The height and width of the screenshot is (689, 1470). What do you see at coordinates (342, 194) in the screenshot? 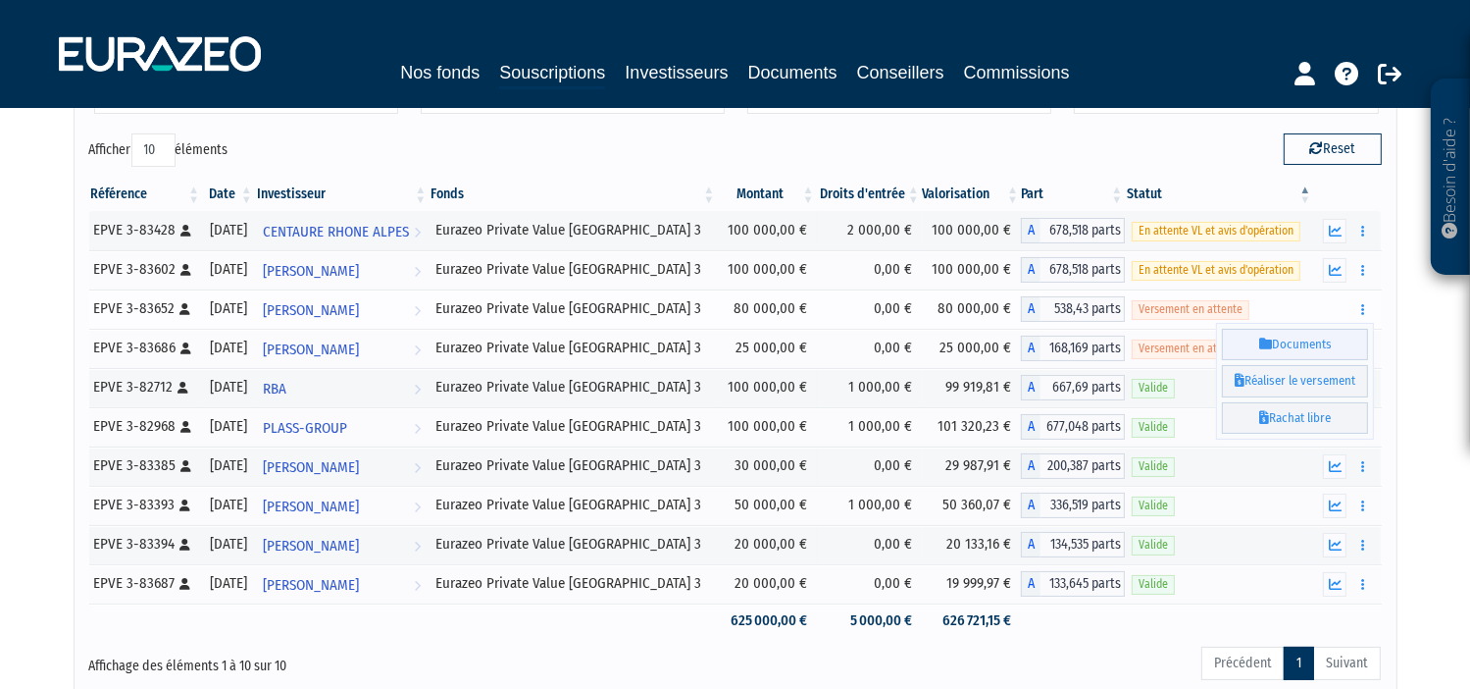
I see `th: Investisseur: activer pour trier la colonne par ordre croissant` at bounding box center [342, 194].